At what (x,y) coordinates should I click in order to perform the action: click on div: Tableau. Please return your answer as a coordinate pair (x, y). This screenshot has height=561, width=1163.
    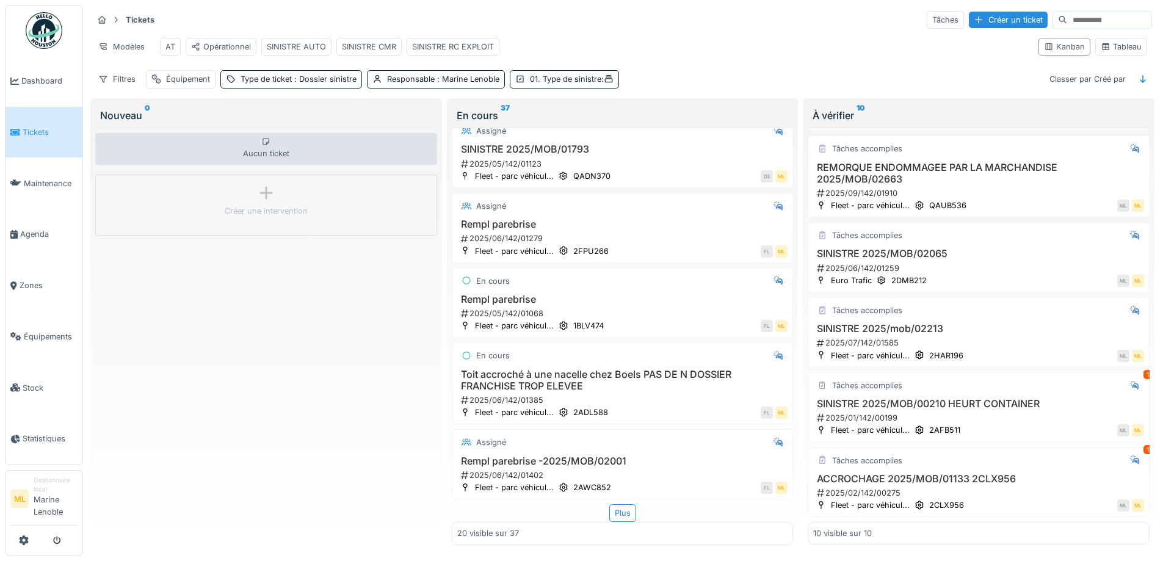
    Looking at the image, I should click on (1121, 46).